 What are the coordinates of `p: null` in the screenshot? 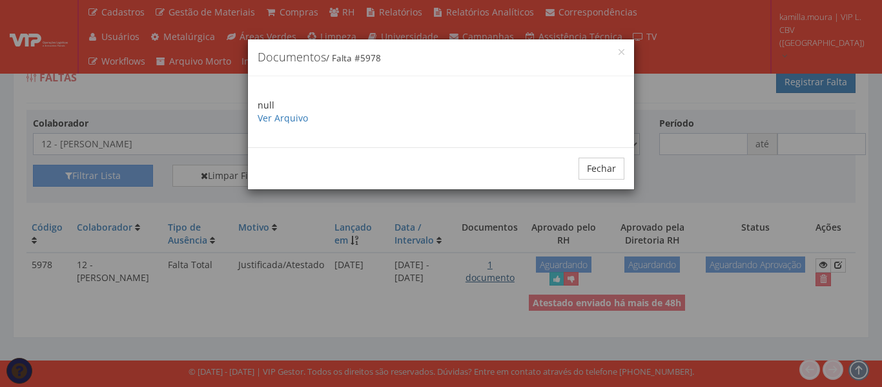 It's located at (441, 112).